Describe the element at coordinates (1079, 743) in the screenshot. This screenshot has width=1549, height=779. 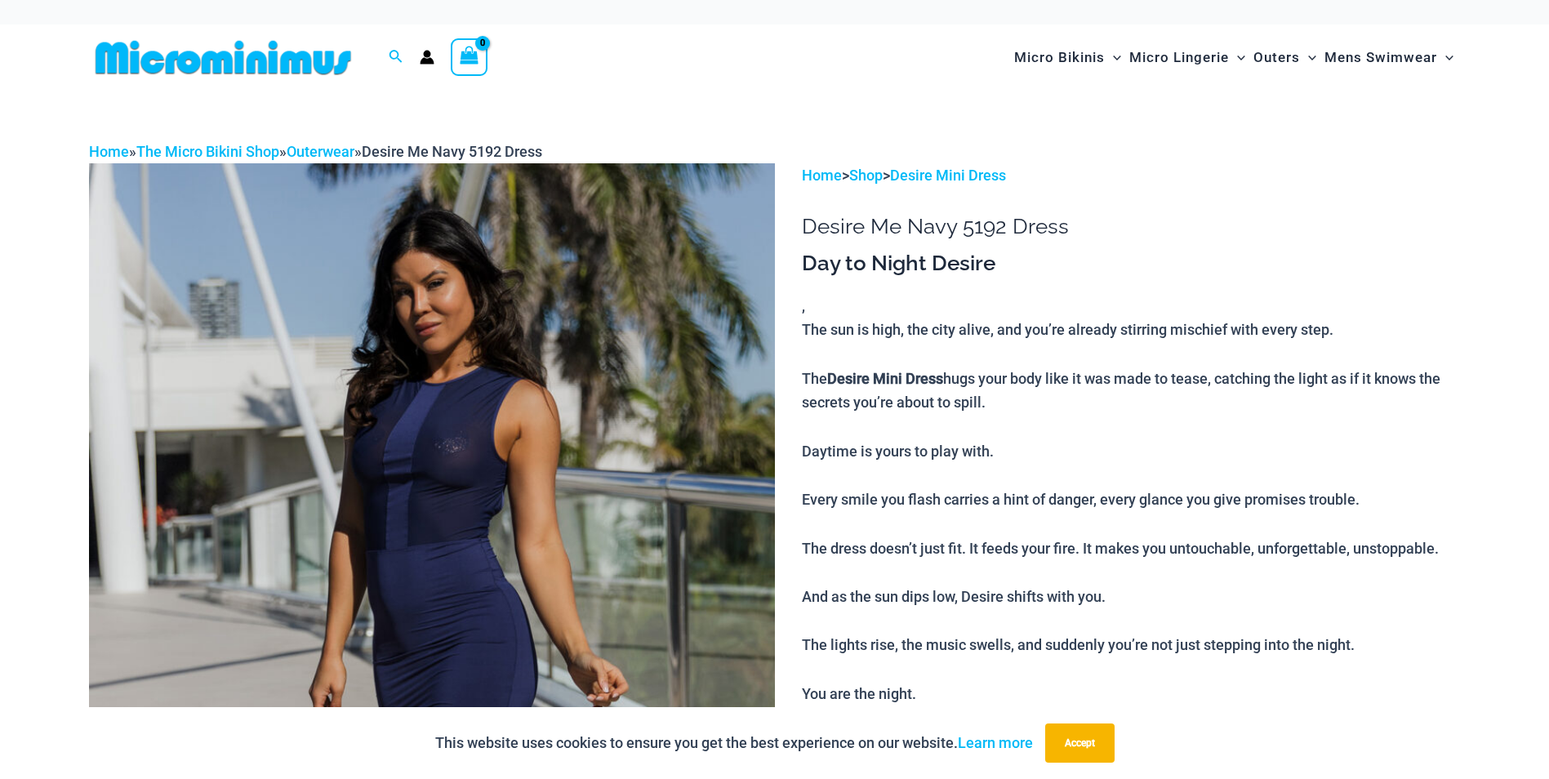
I see `button: Accept` at that location.